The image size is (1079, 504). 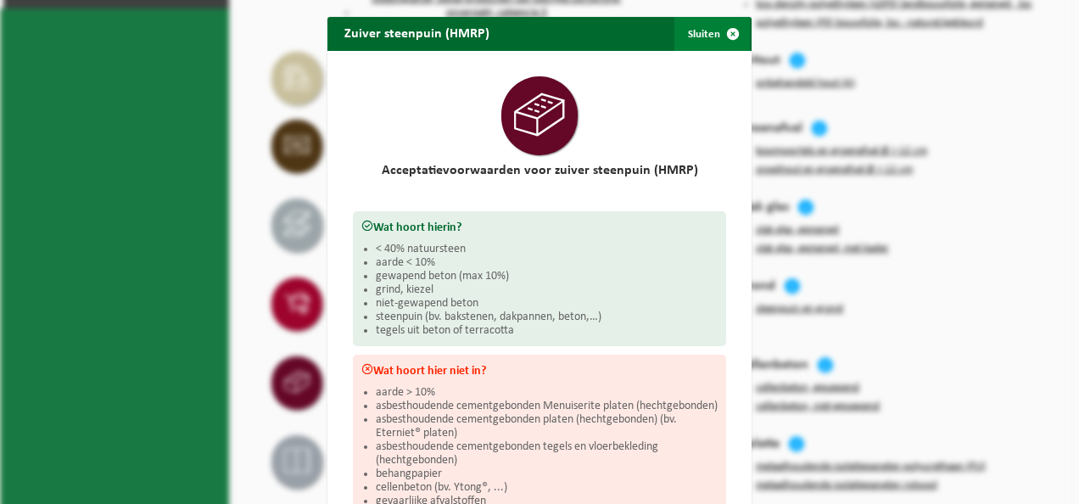 What do you see at coordinates (546, 393) in the screenshot?
I see `li: aarde > 10%` at bounding box center [546, 393].